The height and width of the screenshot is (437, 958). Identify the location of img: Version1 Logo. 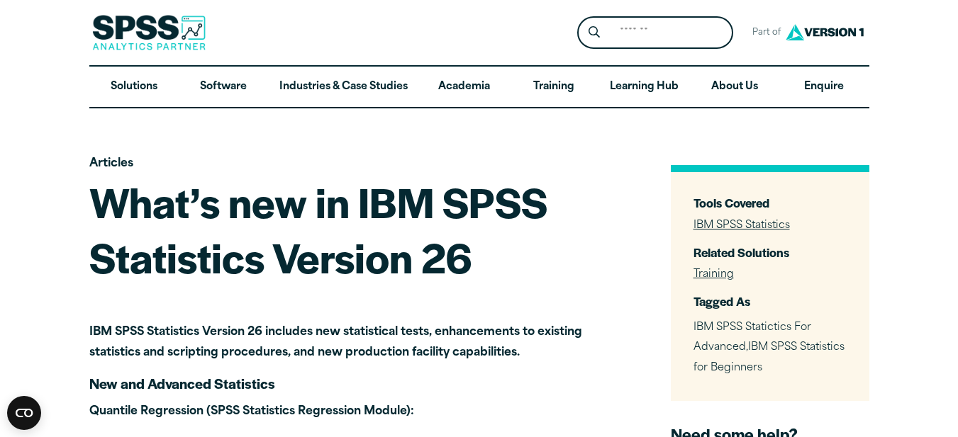
(825, 32).